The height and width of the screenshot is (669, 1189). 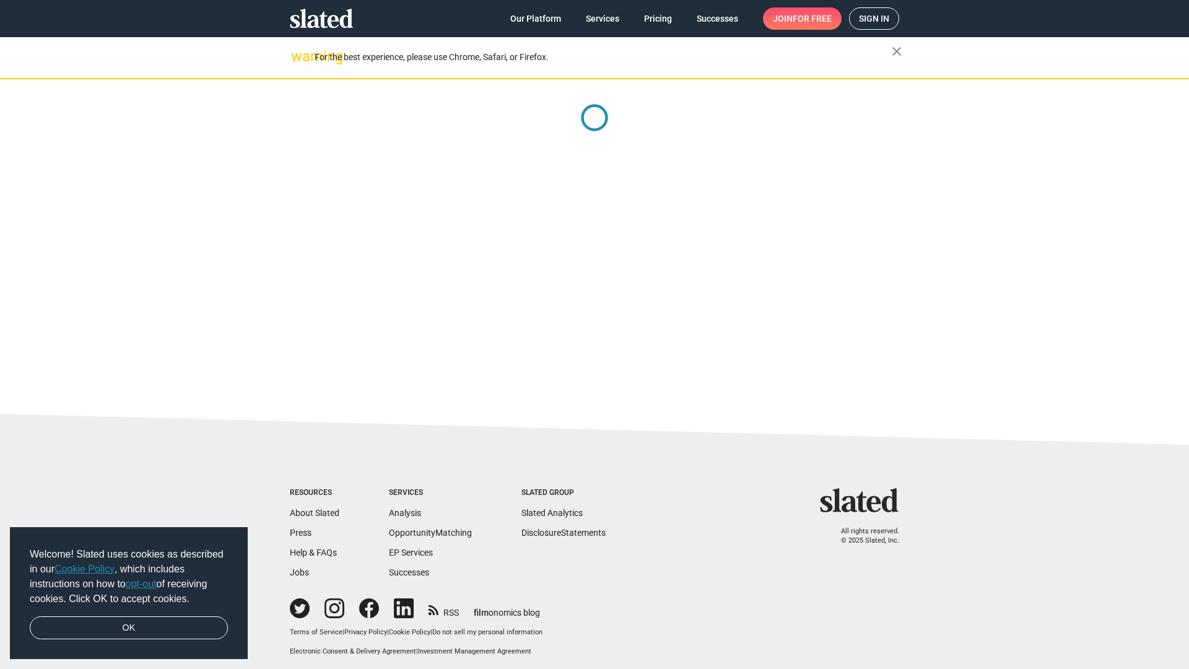 What do you see at coordinates (353, 651) in the screenshot?
I see `a: Electronic Consent & Delivery Agreement` at bounding box center [353, 651].